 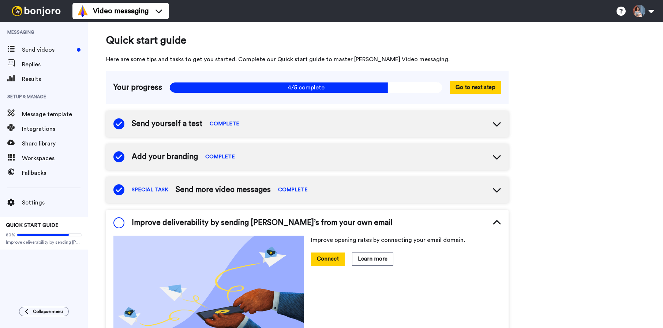 What do you see at coordinates (406, 240) in the screenshot?
I see `p: Improve opening rates by connecting your email domain.` at bounding box center [406, 240].